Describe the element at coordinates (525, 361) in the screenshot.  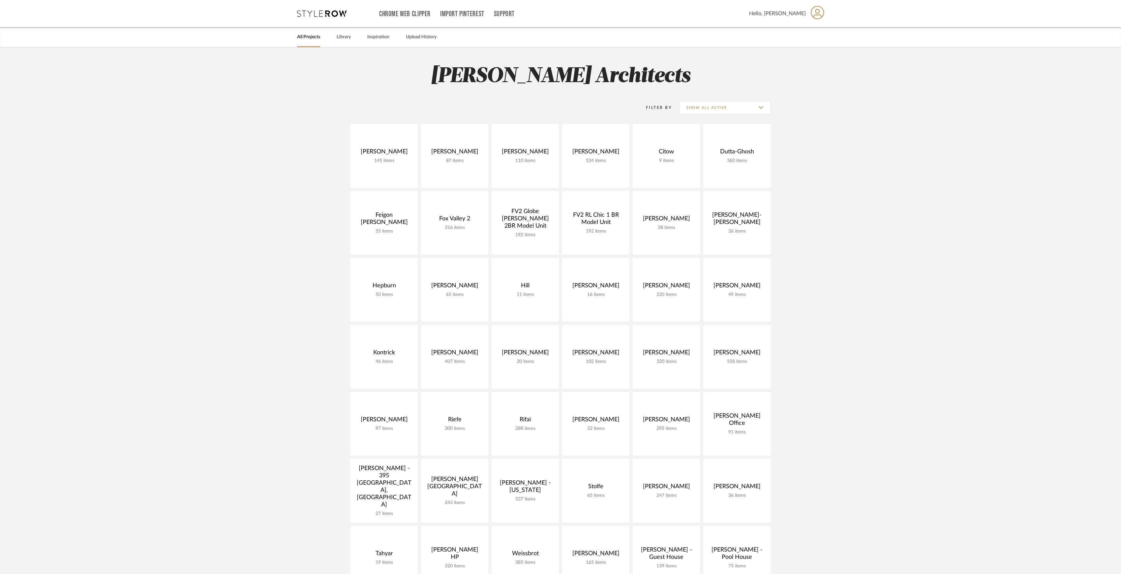
I see `div: 20 items` at that location.